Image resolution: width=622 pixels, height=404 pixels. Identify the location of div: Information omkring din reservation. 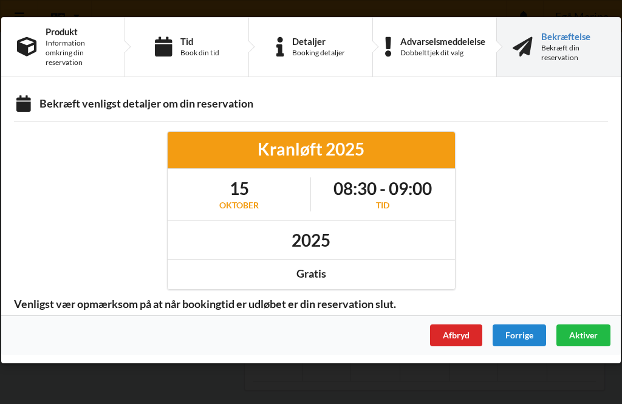
(77, 53).